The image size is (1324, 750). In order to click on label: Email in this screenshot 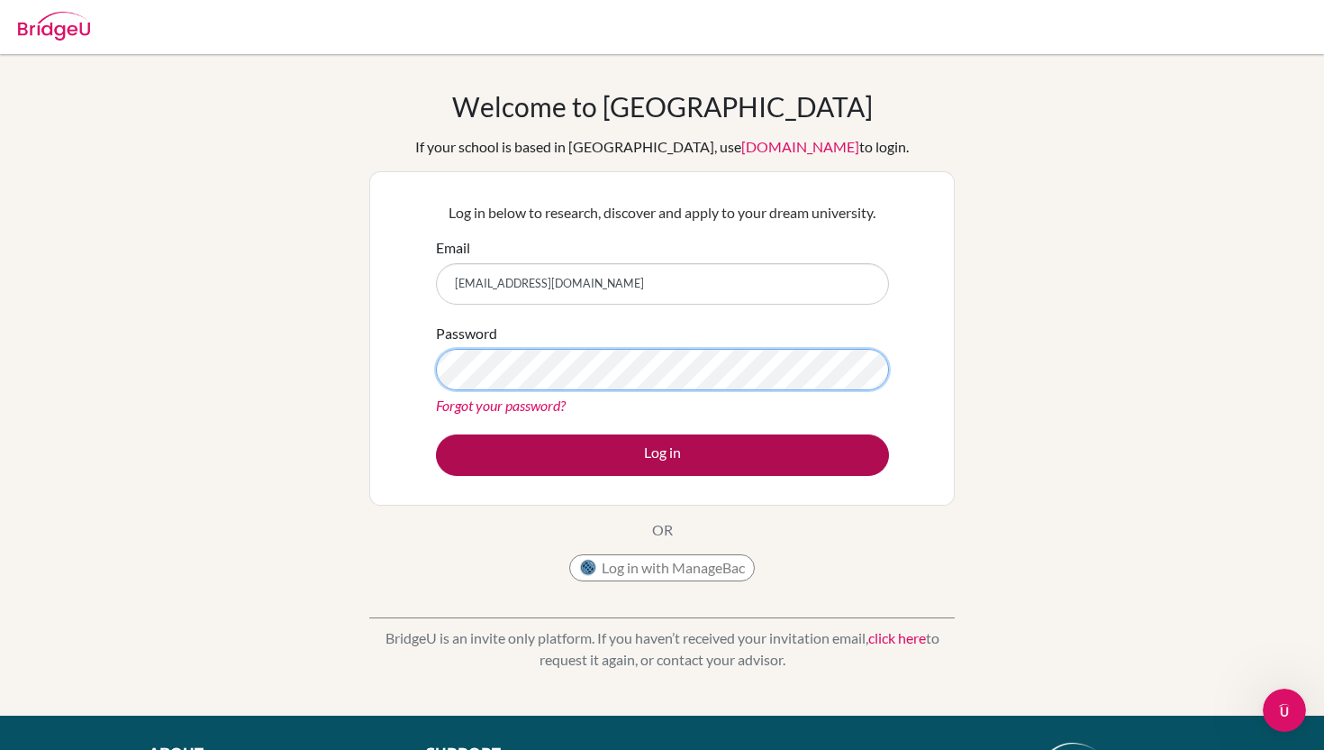, I will do `click(453, 248)`.